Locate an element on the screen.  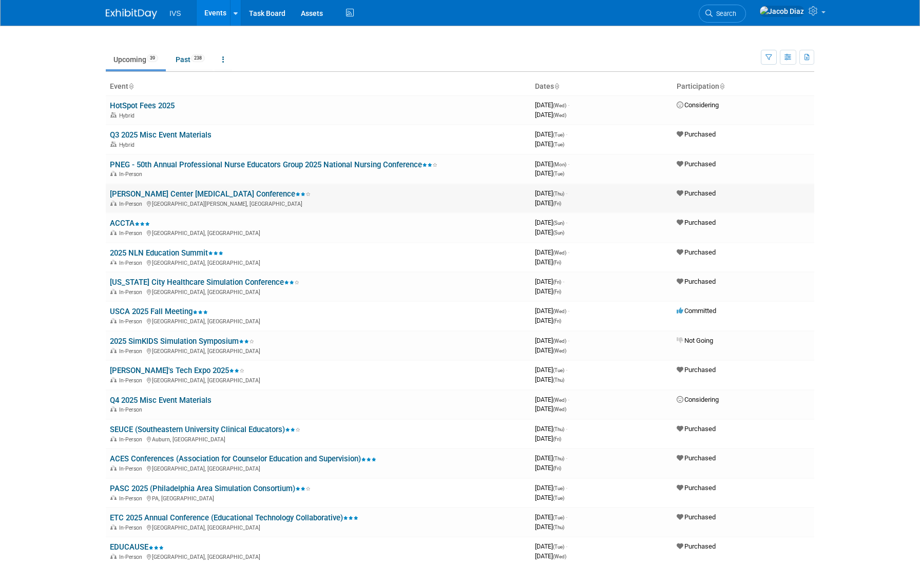
a: ACCTA is located at coordinates (130, 223).